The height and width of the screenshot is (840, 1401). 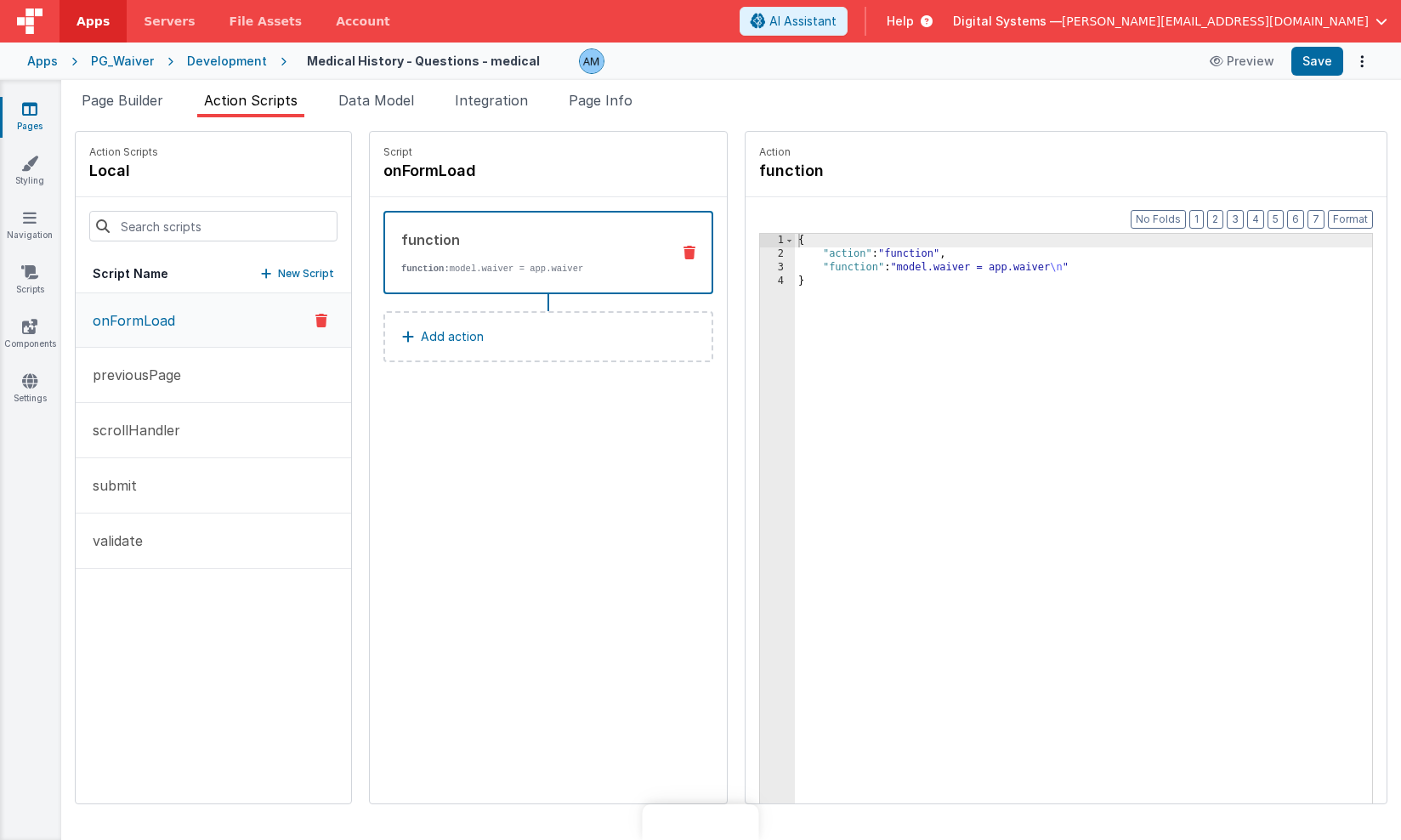 What do you see at coordinates (777, 241) in the screenshot?
I see `div: 1` at bounding box center [777, 241].